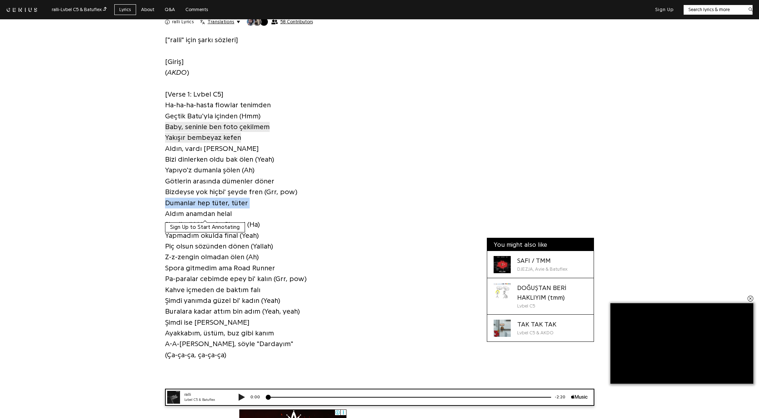 Image resolution: width=759 pixels, height=418 pixels. I want to click on span: 58 Contributors, so click(297, 22).